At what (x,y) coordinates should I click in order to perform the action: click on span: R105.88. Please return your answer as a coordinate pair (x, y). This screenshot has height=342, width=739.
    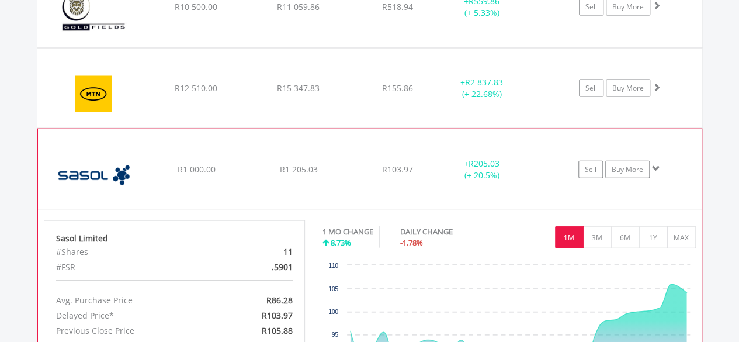
    Looking at the image, I should click on (277, 330).